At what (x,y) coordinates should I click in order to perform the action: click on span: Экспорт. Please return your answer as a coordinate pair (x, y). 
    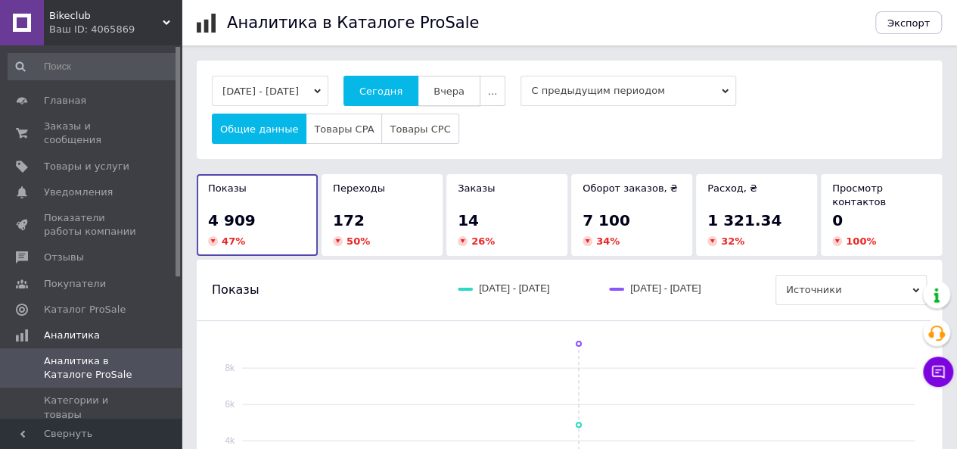
    Looking at the image, I should click on (908, 23).